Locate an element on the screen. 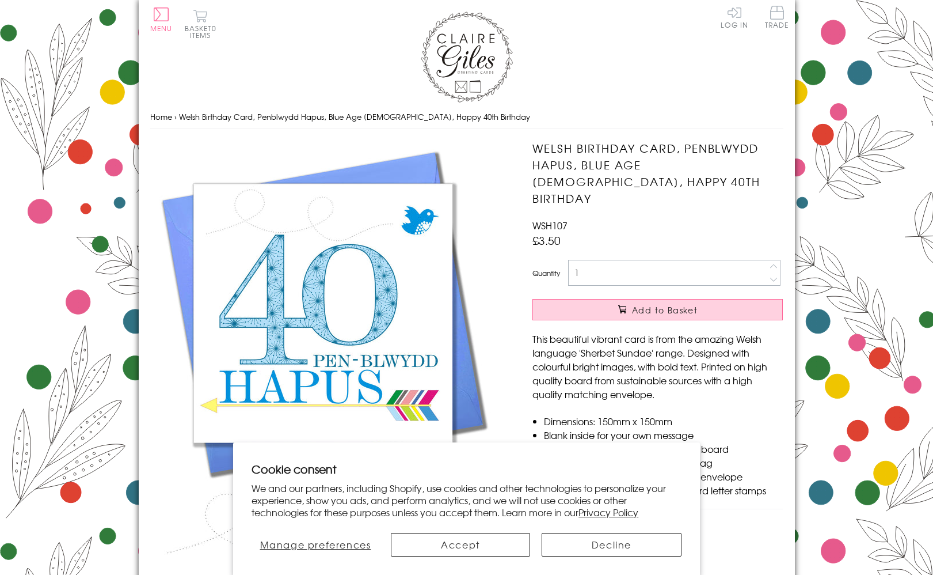  a: Log In is located at coordinates (735, 17).